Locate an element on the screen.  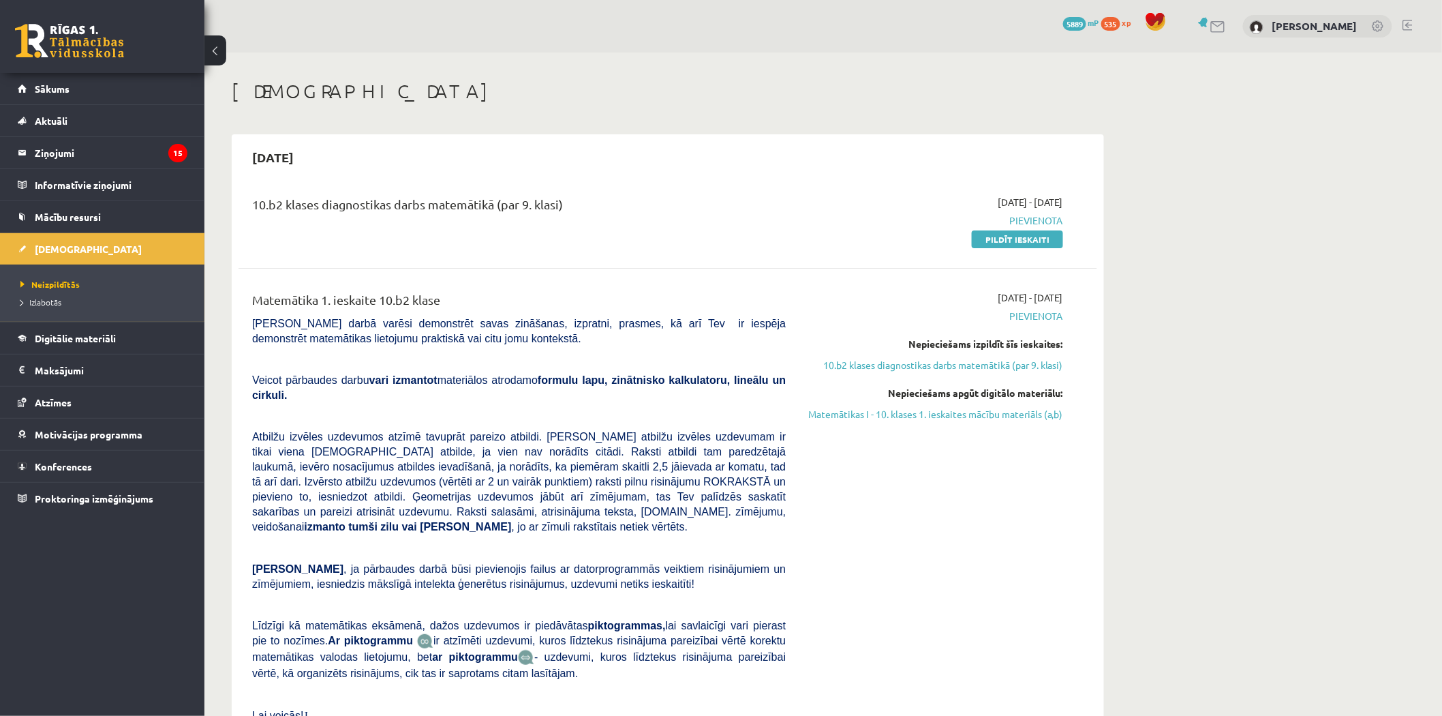
span: xp is located at coordinates (1126, 22).